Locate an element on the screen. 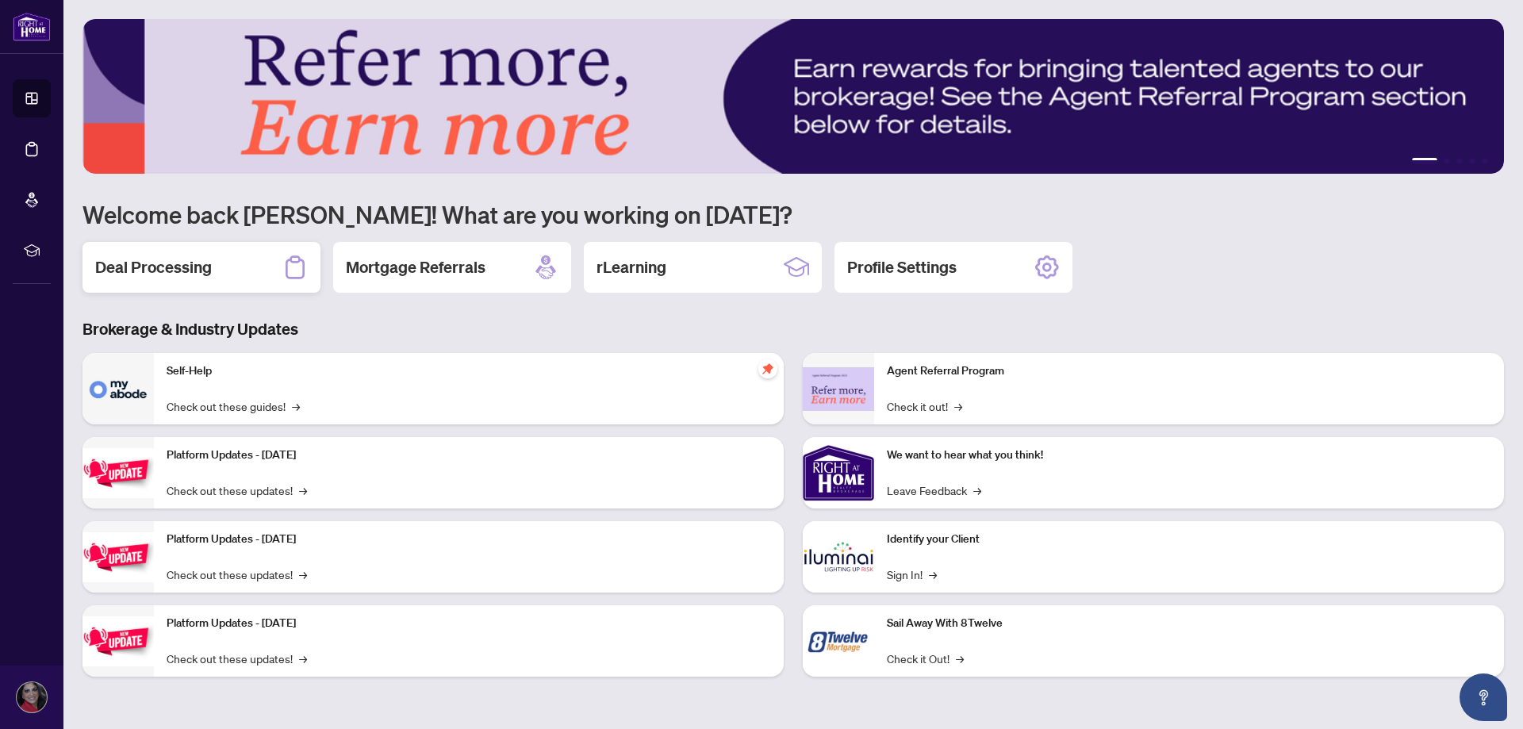 This screenshot has width=1523, height=729. img: Self-Help is located at coordinates (118, 389).